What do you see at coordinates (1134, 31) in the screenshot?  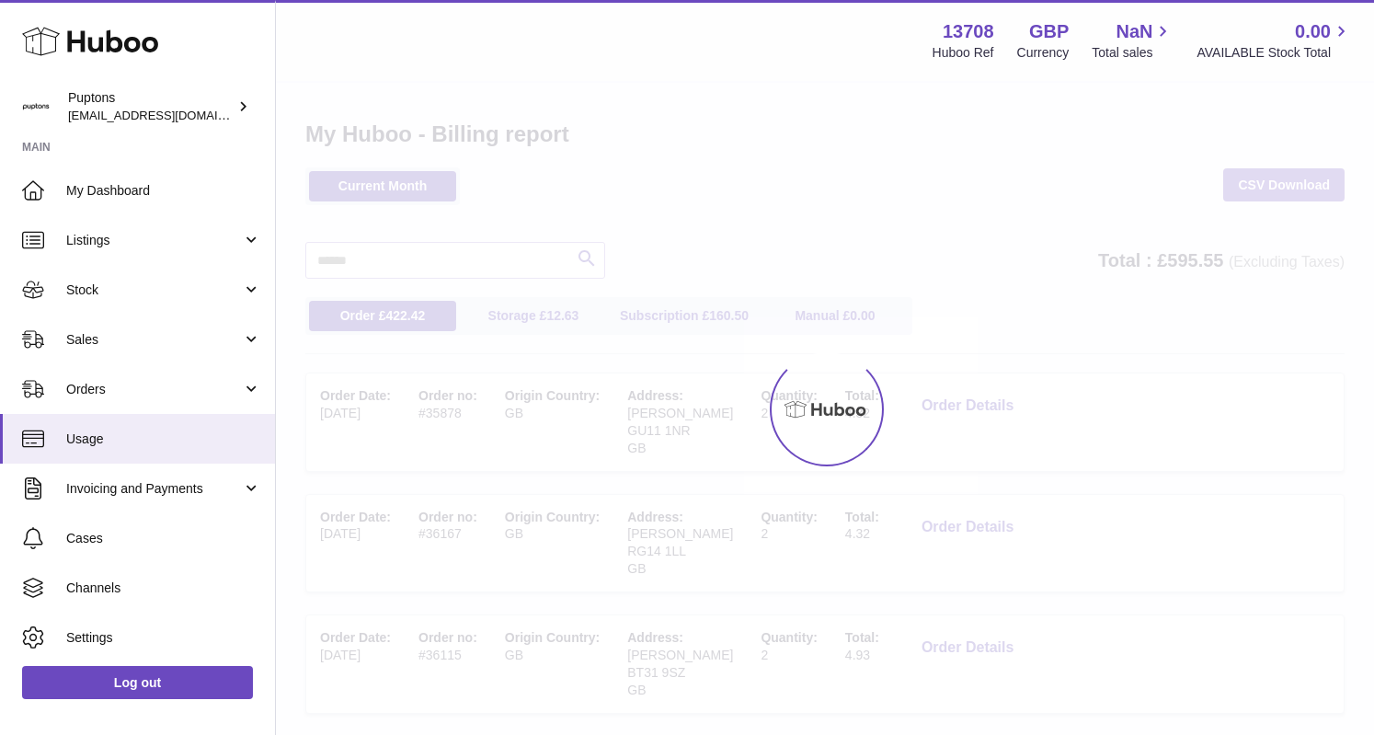 I see `span: NaN` at bounding box center [1134, 31].